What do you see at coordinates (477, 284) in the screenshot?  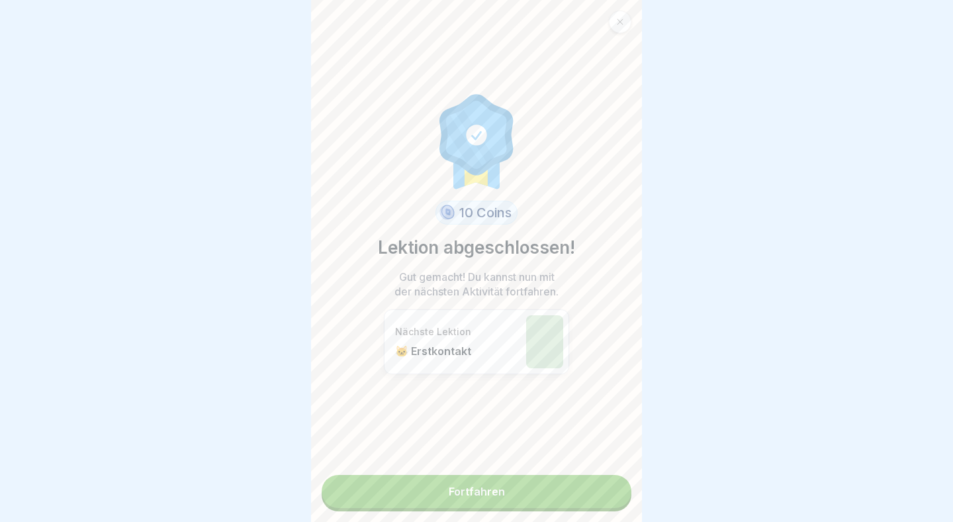 I see `p: Gut gemacht! Du kannst nun mit der nächsten Aktivität fortfahren.` at bounding box center [477, 284].